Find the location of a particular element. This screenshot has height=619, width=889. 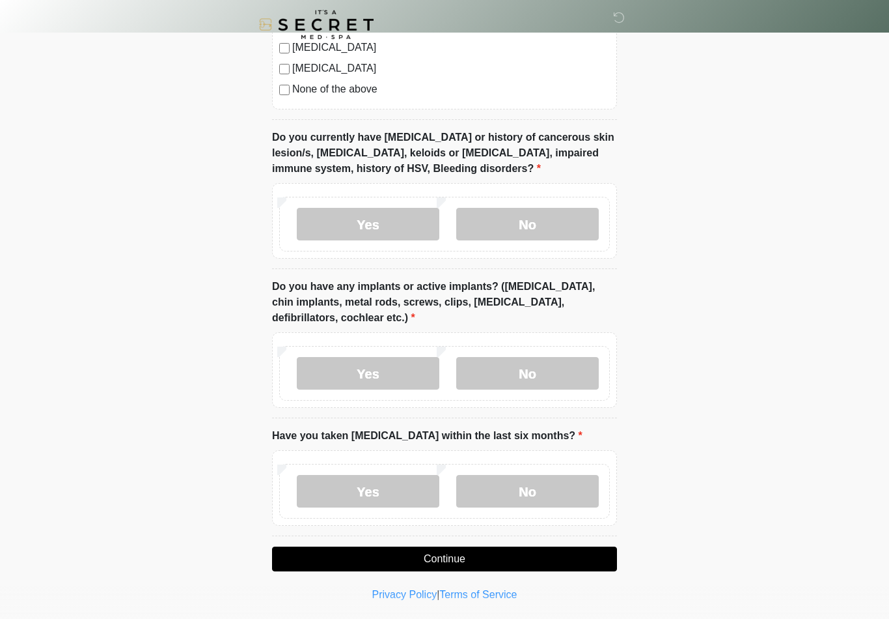

button: Continue is located at coordinates (445, 559).